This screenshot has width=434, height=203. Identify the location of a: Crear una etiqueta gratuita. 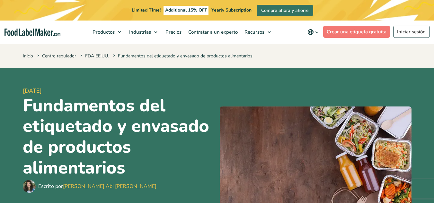
(357, 32).